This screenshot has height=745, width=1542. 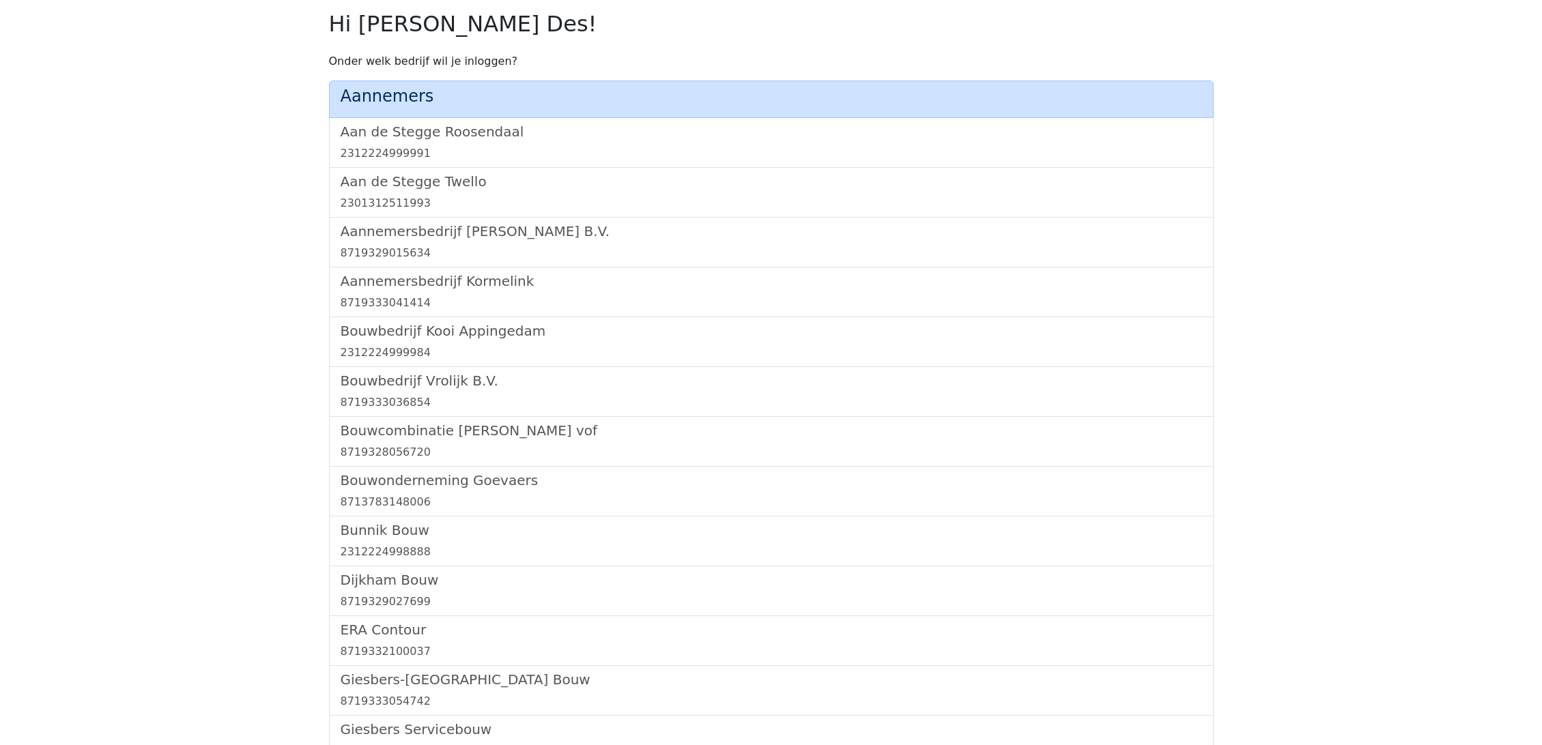 I want to click on a: Aan de Stegge Roosendaal2312224999991, so click(x=771, y=143).